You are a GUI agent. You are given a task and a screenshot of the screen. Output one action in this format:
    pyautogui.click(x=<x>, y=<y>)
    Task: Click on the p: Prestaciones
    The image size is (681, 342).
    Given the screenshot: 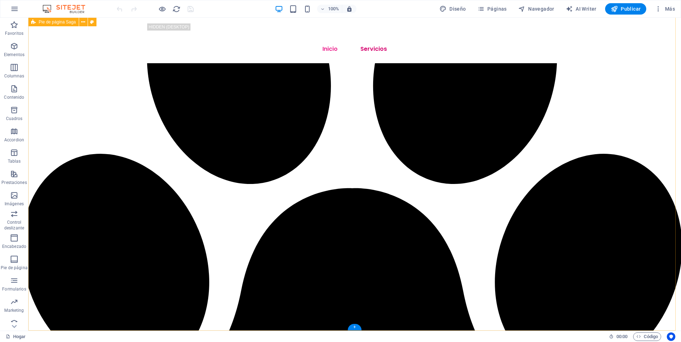 What is the action you would take?
    pyautogui.click(x=14, y=182)
    